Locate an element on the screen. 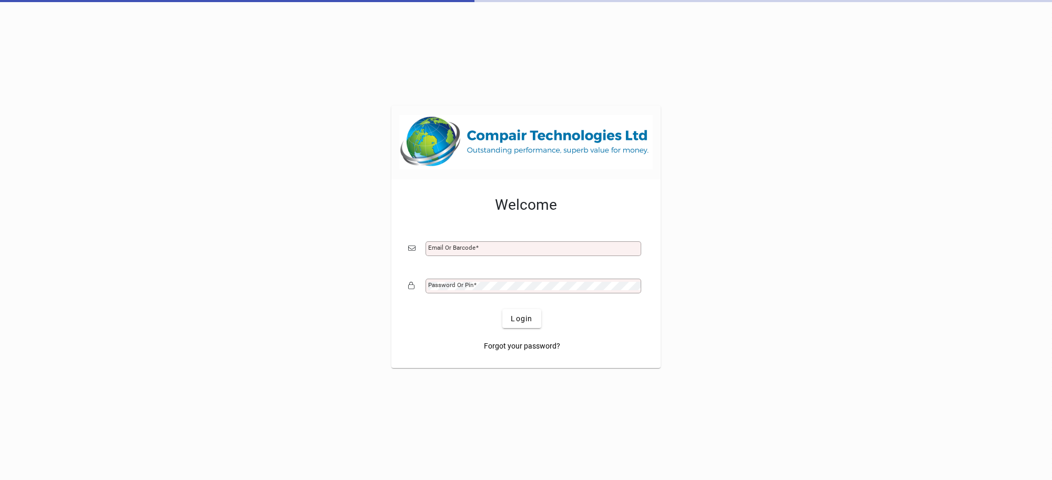 This screenshot has width=1052, height=480. span: Forgot your password? is located at coordinates (522, 346).